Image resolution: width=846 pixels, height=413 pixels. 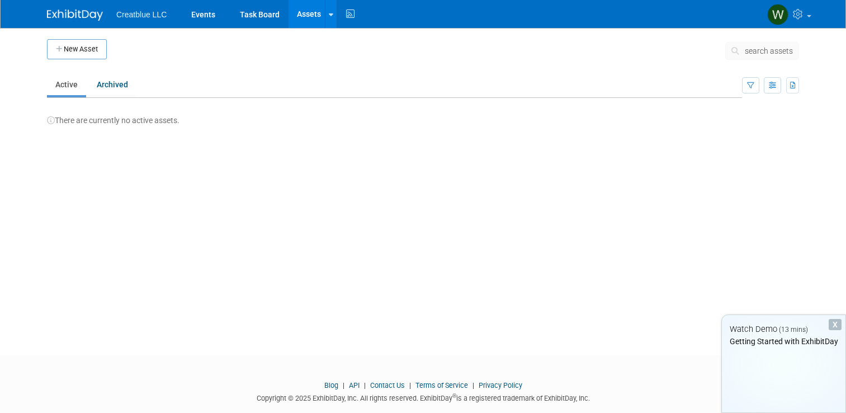 I want to click on div: Dismiss, so click(x=835, y=324).